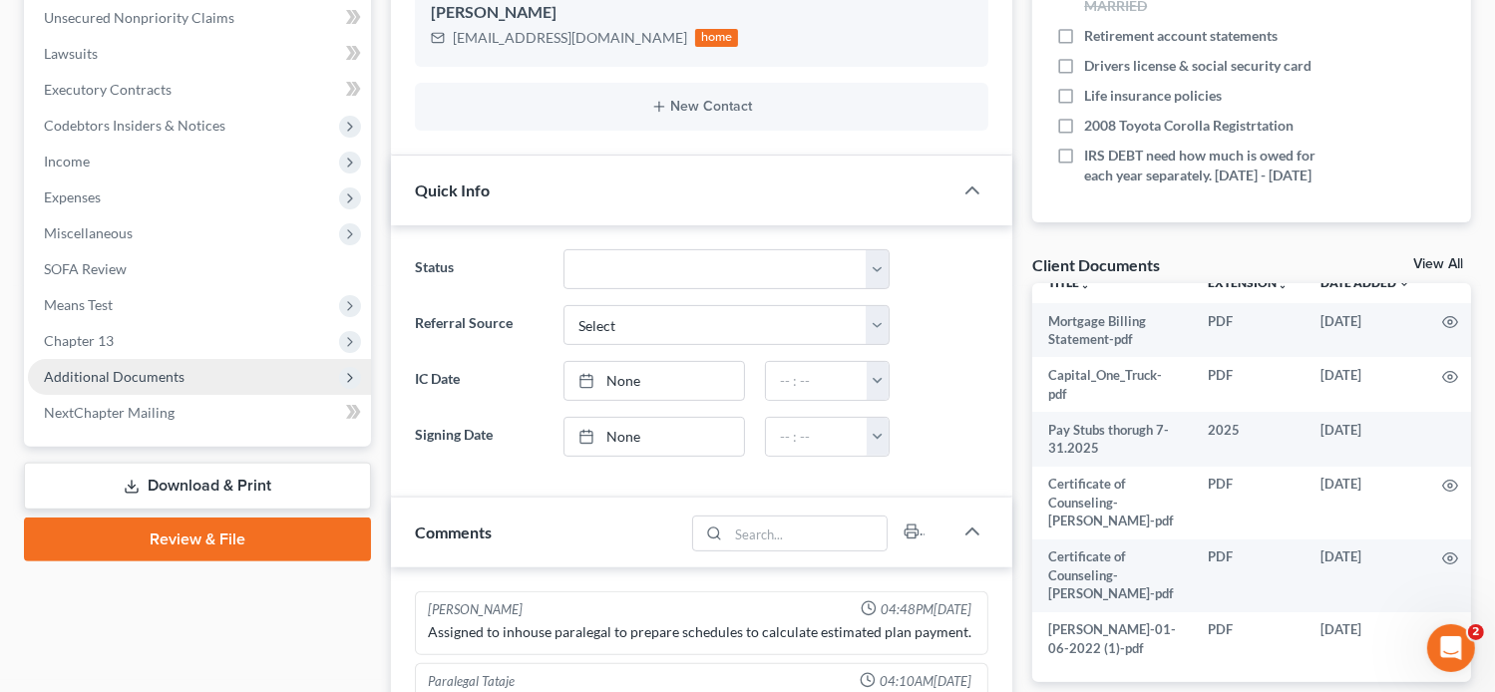 This screenshot has height=692, width=1495. What do you see at coordinates (199, 413) in the screenshot?
I see `a: NextChapter Mailing` at bounding box center [199, 413].